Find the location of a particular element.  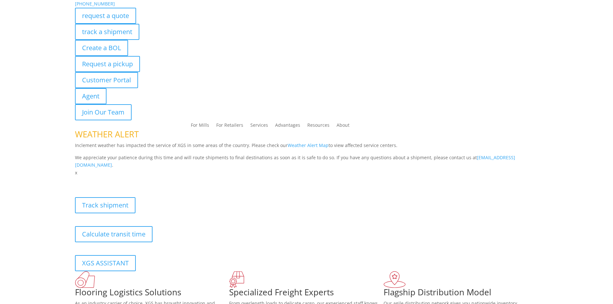

a: Advantages is located at coordinates (288, 126).